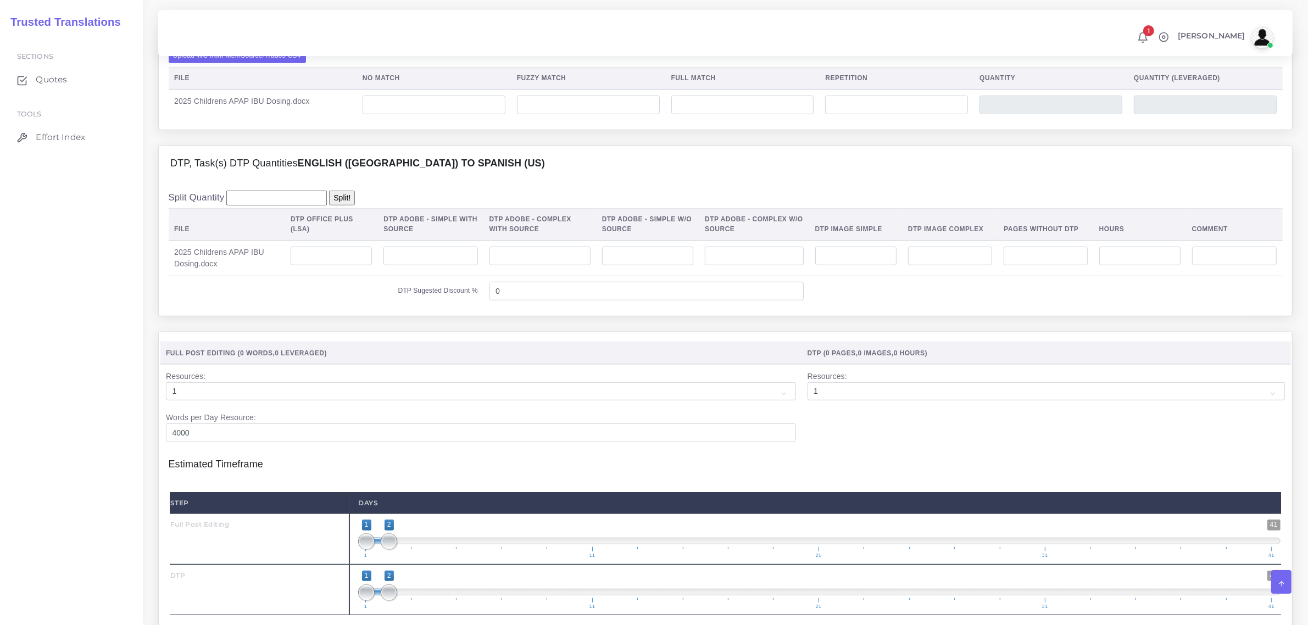  I want to click on span: Quotes, so click(51, 80).